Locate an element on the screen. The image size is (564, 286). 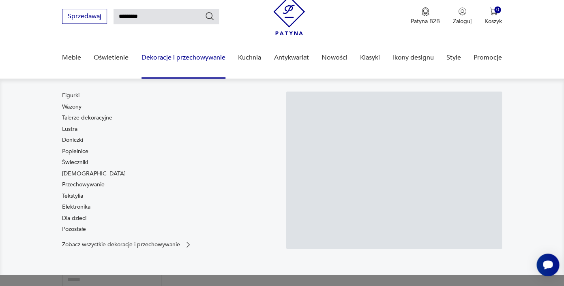
button: Patyna B2B is located at coordinates (425, 16).